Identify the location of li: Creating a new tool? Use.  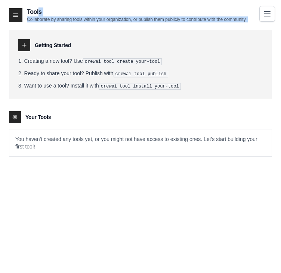
(140, 61).